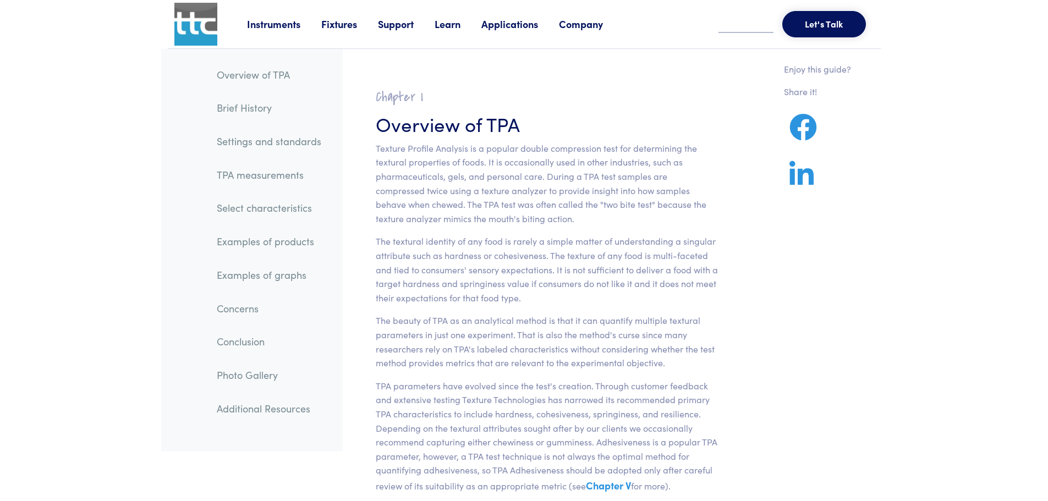 The width and height of the screenshot is (1048, 501). What do you see at coordinates (269, 242) in the screenshot?
I see `a: Examples of products` at bounding box center [269, 242].